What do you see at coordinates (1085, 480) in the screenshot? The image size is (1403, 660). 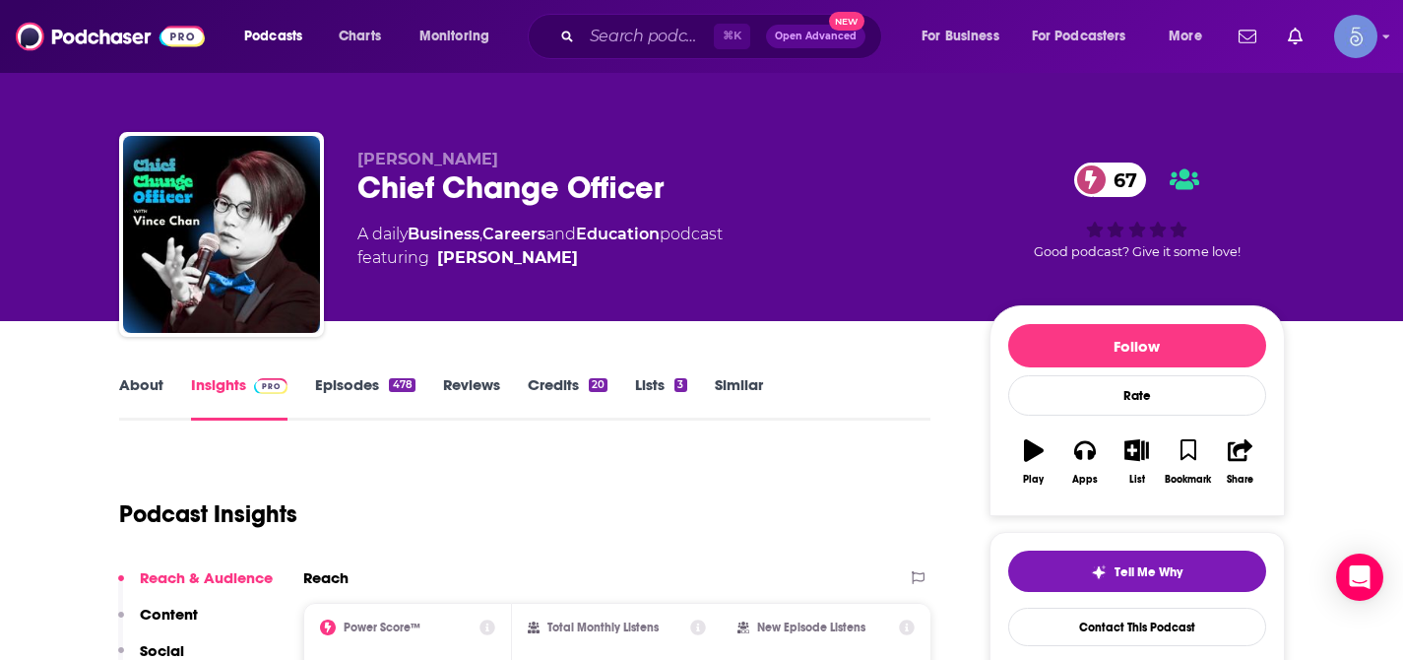 I see `div: Apps` at bounding box center [1085, 480].